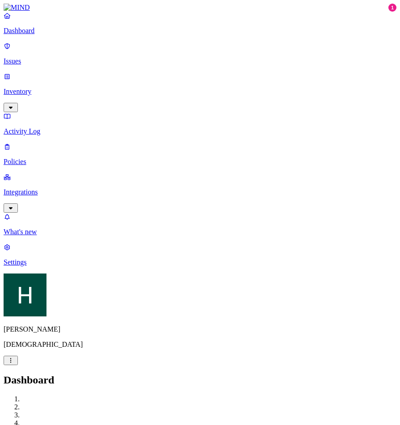 The height and width of the screenshot is (425, 400). Describe the element at coordinates (200, 154) in the screenshot. I see `a: Policies` at that location.